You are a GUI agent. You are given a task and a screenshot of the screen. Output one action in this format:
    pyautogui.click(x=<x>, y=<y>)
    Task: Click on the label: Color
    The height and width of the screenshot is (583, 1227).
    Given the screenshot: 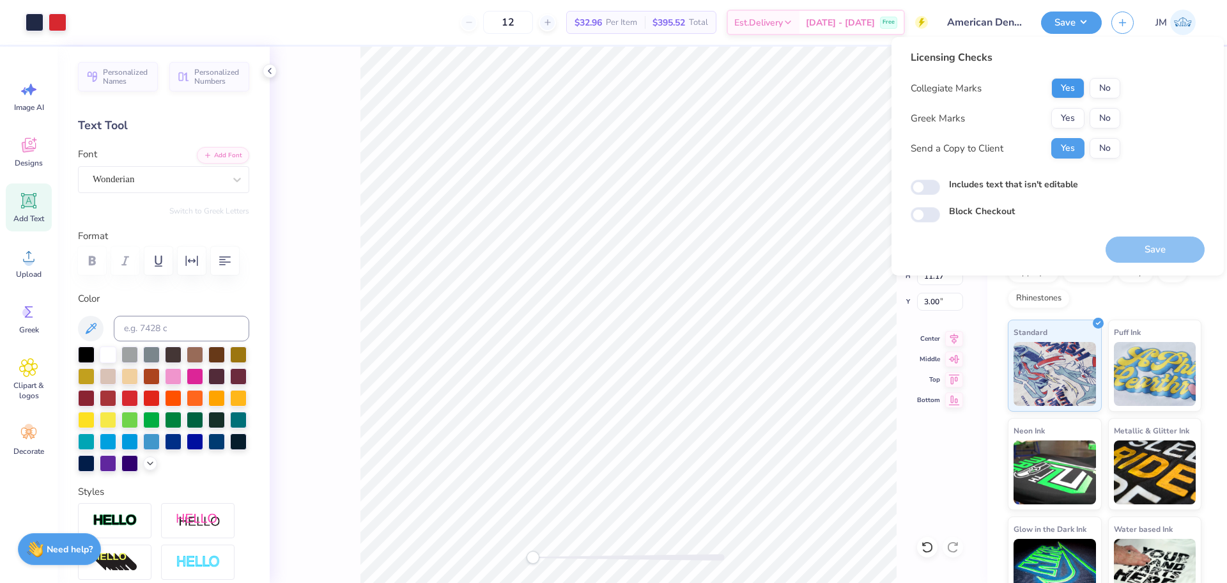 What is the action you would take?
    pyautogui.click(x=164, y=299)
    